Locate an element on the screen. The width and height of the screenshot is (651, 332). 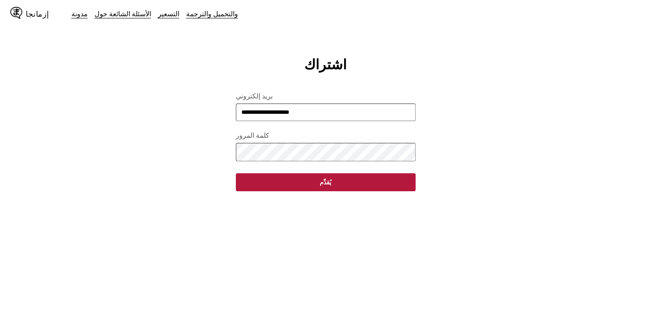
font: مدونة is located at coordinates (80, 14).